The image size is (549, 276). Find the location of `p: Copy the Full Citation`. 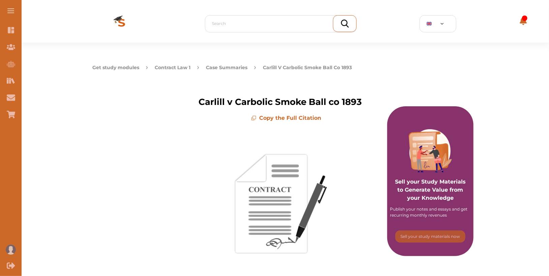

p: Copy the Full Citation is located at coordinates (286, 118).